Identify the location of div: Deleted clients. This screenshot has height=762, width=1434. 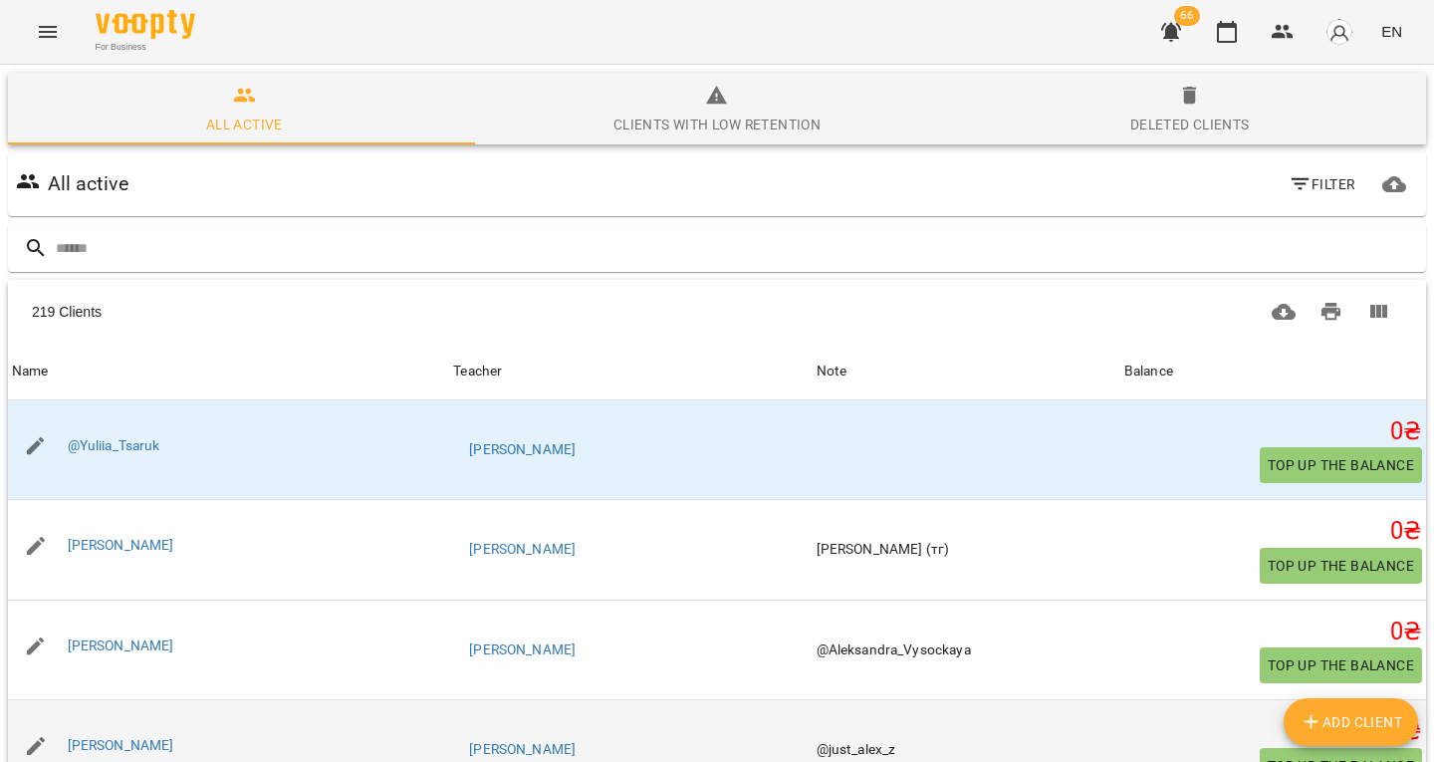
(1190, 125).